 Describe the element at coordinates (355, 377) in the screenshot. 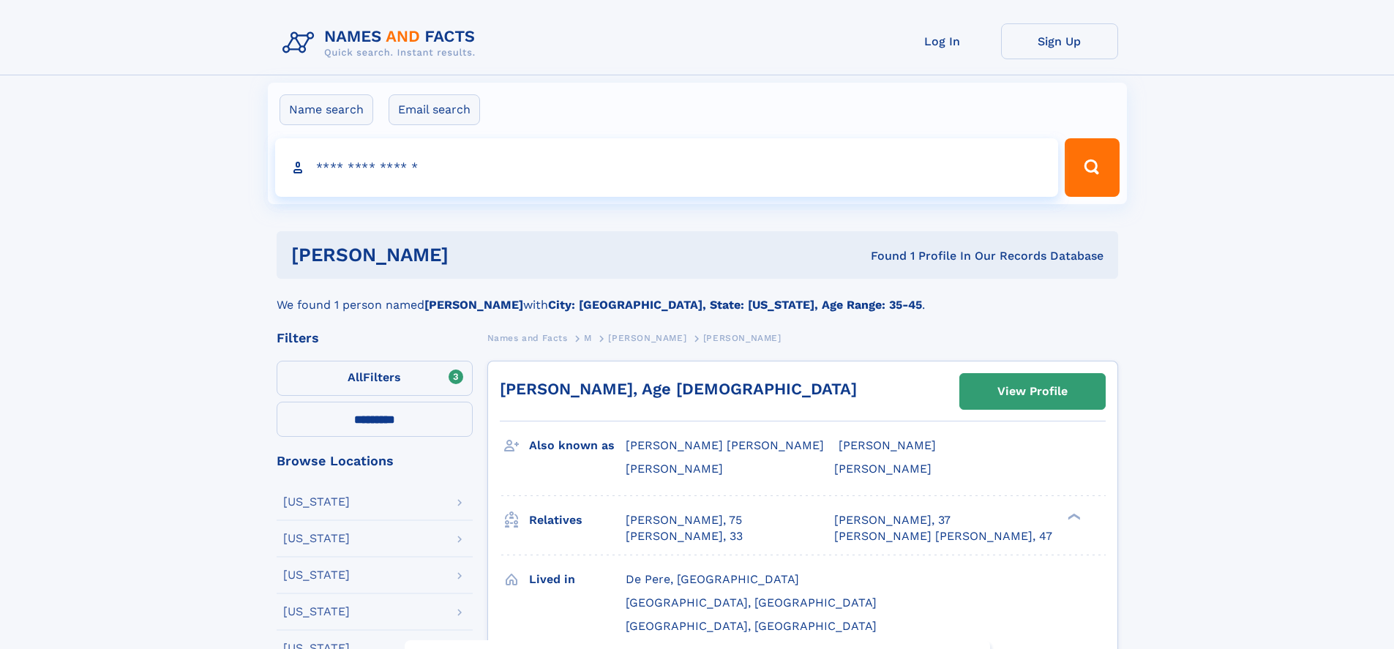

I see `span: All` at that location.